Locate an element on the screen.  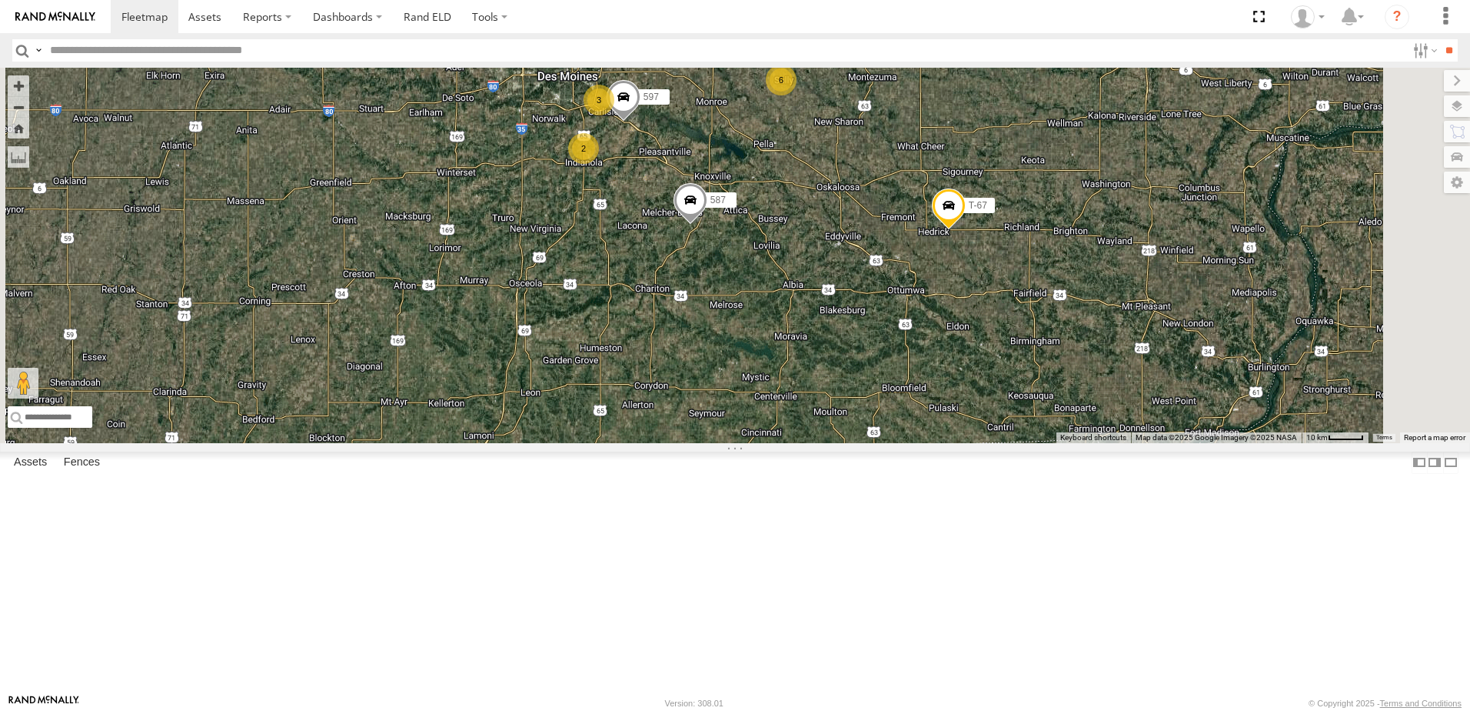
a: Terms (opens in new tab) is located at coordinates (1384, 438).